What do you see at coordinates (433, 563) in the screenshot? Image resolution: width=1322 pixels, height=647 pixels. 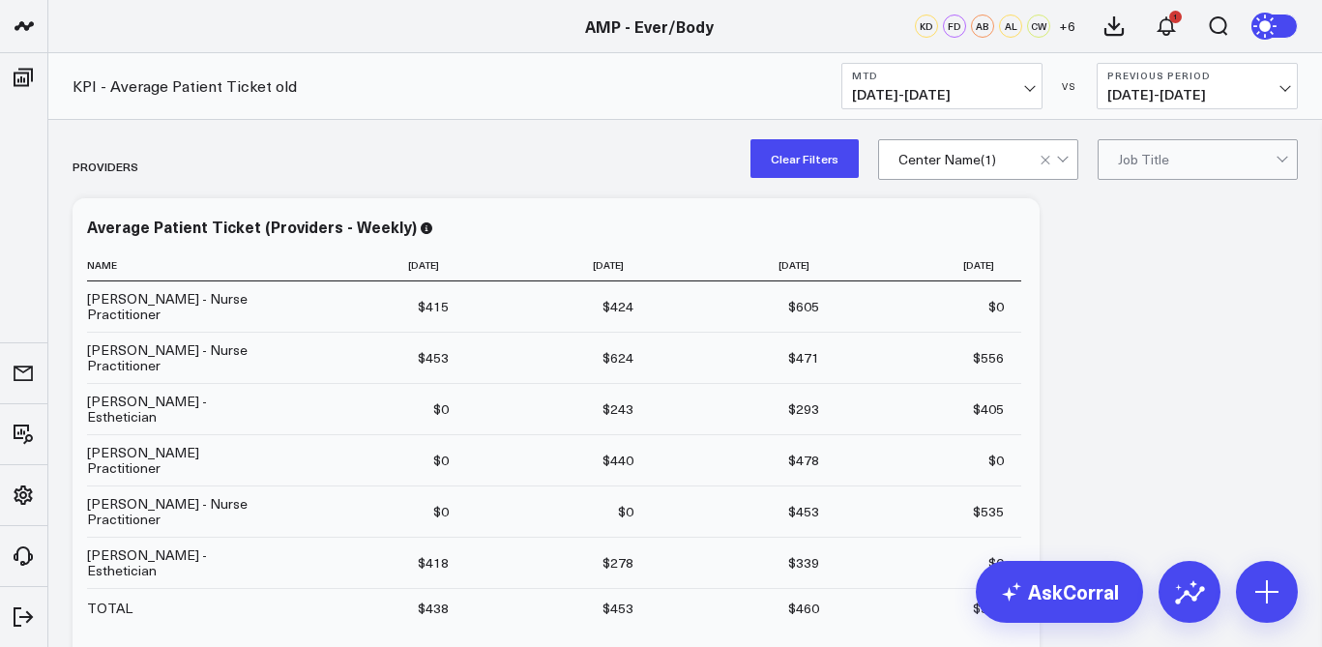 I see `div: $418` at bounding box center [433, 563].